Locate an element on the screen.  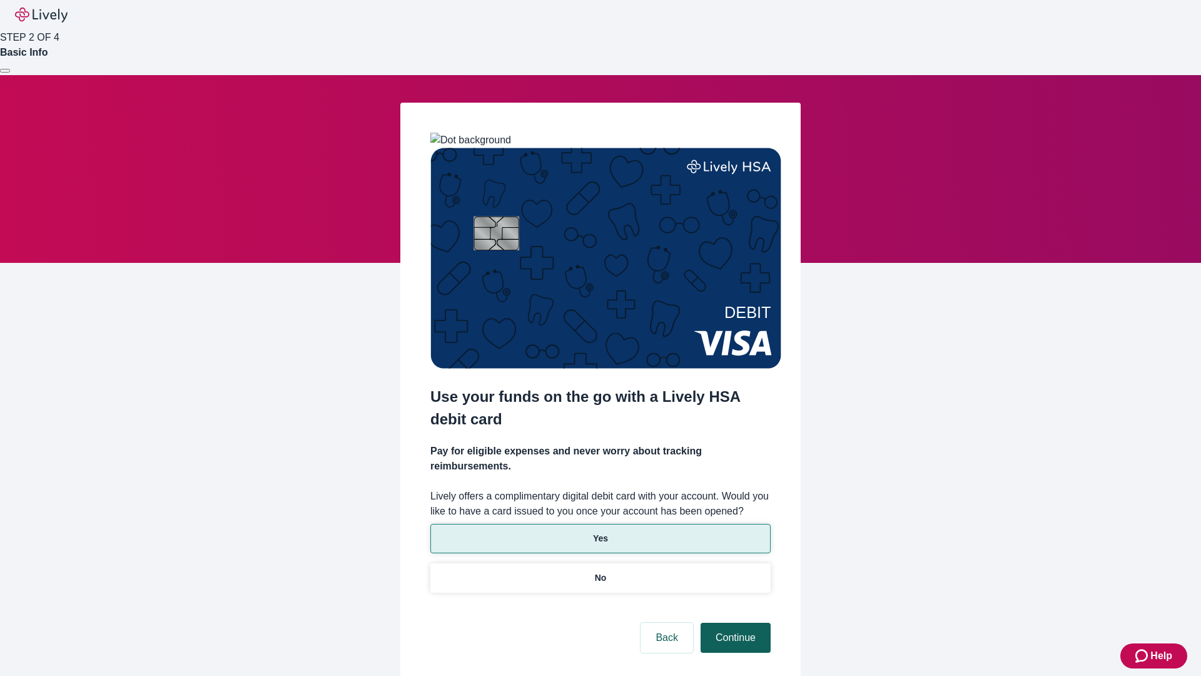
label: Lively offers a complimentary digital debit card with your account. Would you like to have a card... is located at coordinates (600, 504).